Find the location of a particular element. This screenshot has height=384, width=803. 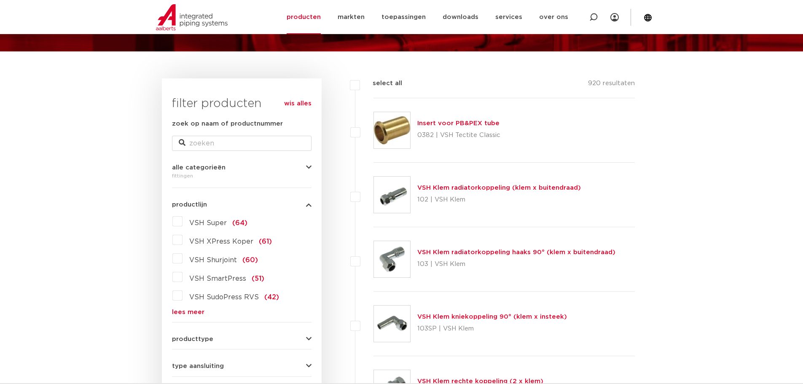

img: Thumbnail for VSH Klem radiatorkoppeling (klem x buitendraad) is located at coordinates (392, 195).